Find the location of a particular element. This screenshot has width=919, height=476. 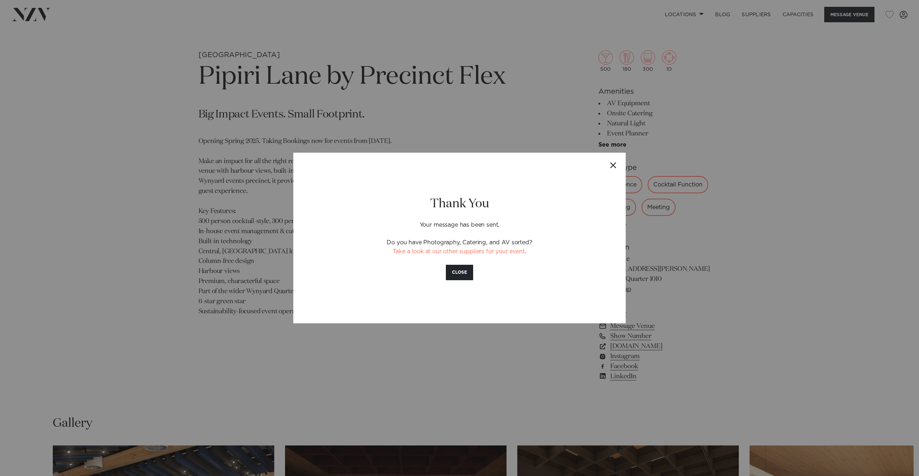

p: Your message has been sent. is located at coordinates (460, 221).